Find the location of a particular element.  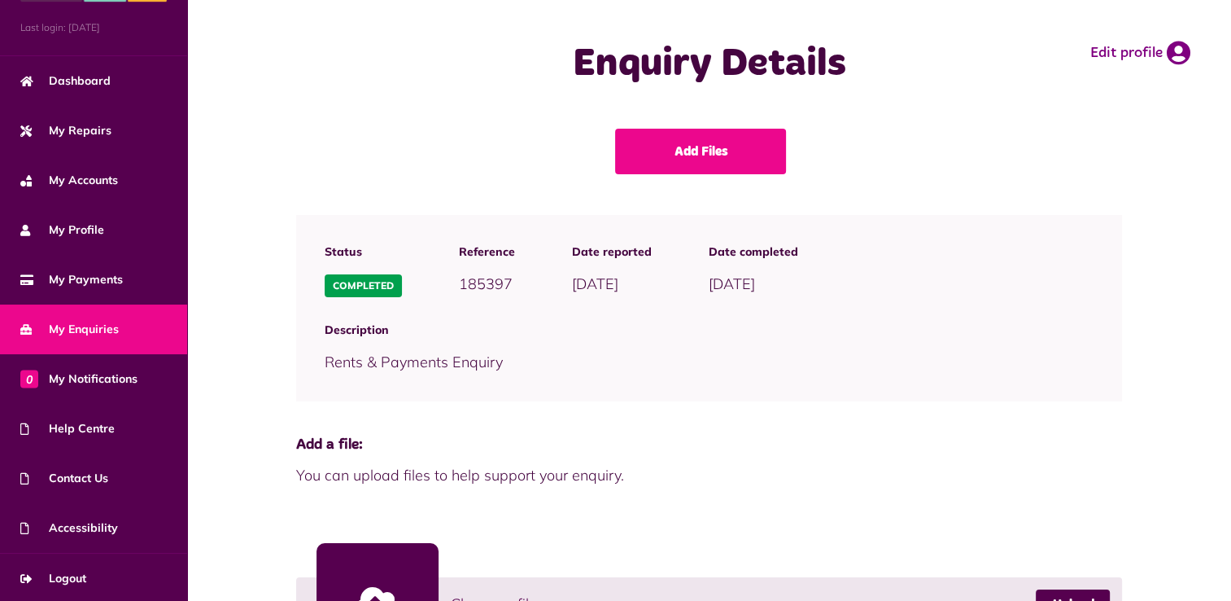

span: Completed is located at coordinates (363, 286).